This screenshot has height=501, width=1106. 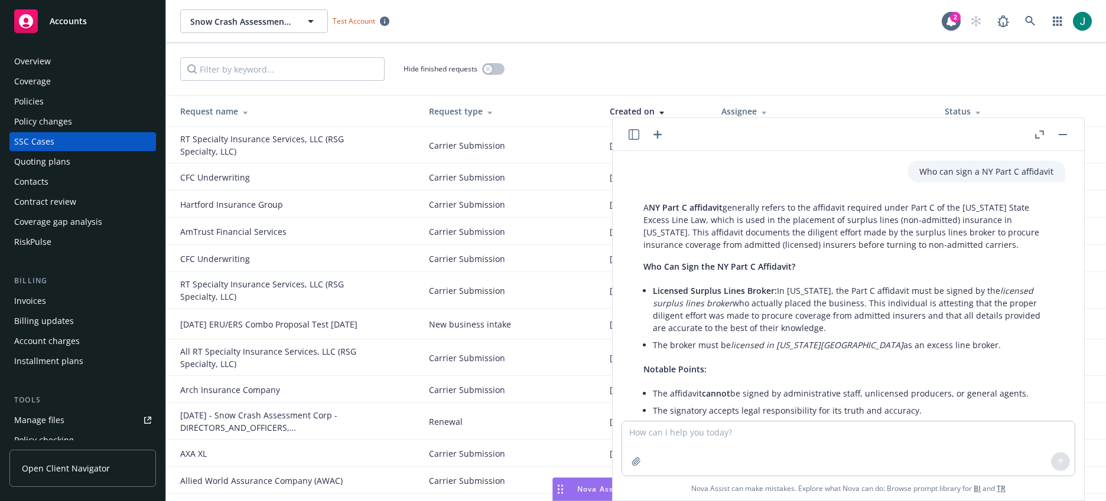 What do you see at coordinates (510, 324) in the screenshot?
I see `span: New business intake` at bounding box center [510, 324].